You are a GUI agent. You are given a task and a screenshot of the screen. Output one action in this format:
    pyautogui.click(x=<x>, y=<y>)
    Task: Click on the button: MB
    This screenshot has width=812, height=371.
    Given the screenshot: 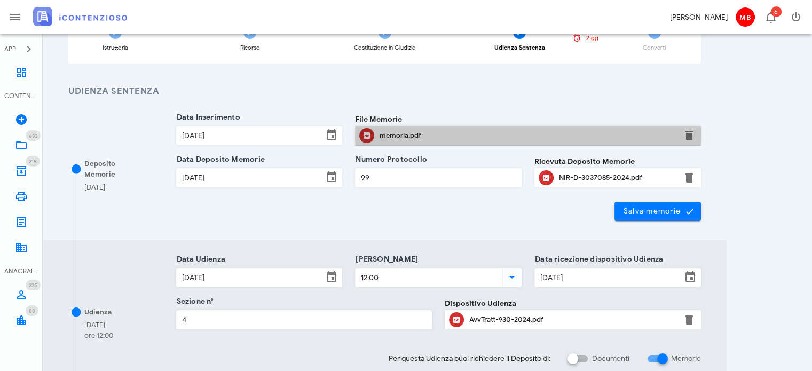 What is the action you would take?
    pyautogui.click(x=745, y=17)
    